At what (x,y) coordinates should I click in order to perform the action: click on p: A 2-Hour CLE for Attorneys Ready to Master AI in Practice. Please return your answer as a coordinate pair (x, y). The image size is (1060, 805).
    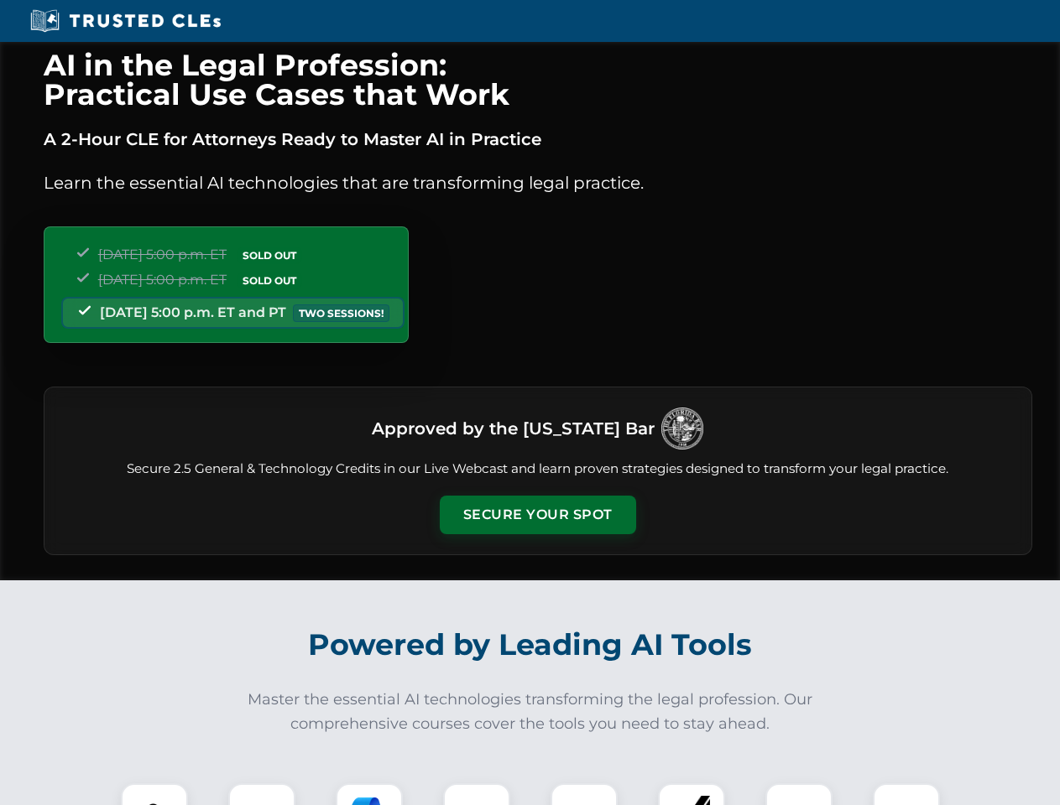
    Looking at the image, I should click on (538, 139).